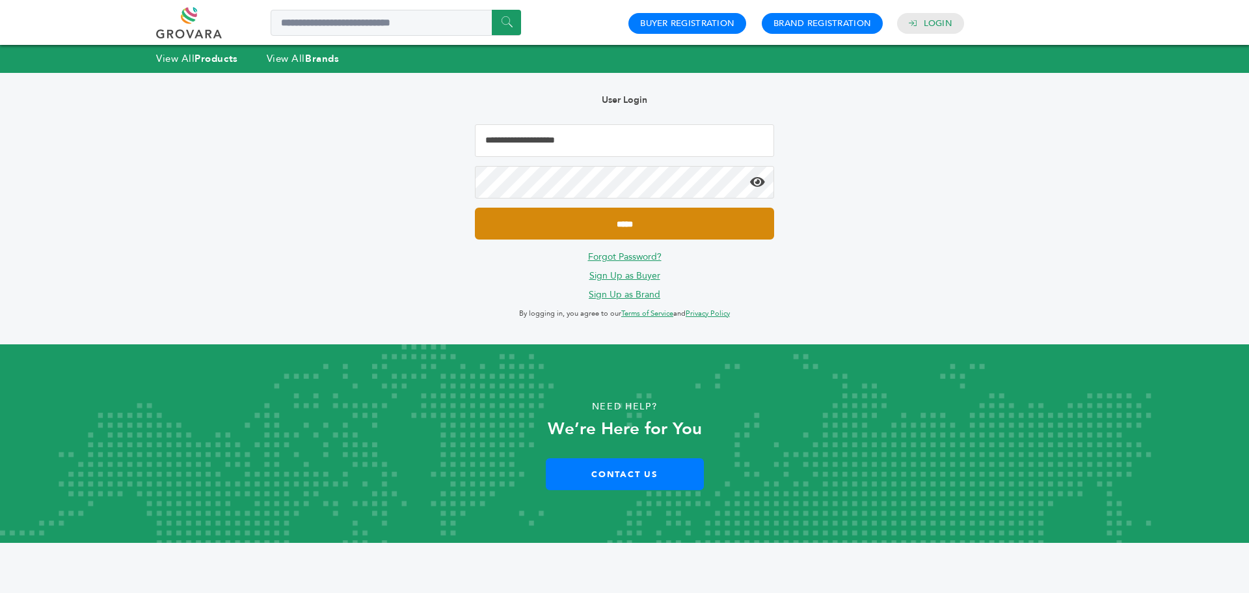  What do you see at coordinates (197, 59) in the screenshot?
I see `a: View AllProducts` at bounding box center [197, 59].